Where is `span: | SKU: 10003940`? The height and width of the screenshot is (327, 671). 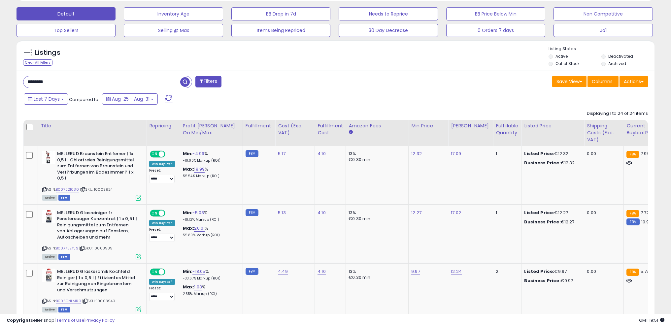 span: | SKU: 10003940 is located at coordinates (99, 301).